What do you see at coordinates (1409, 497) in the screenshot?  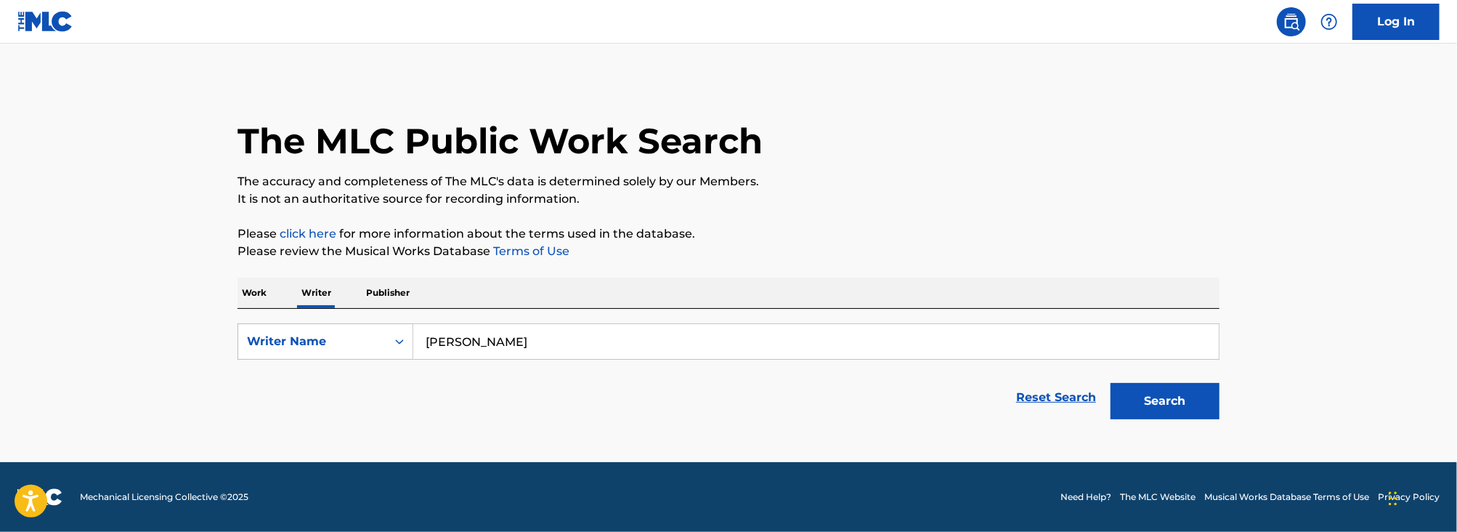 I see `a: Privacy Policy` at bounding box center [1409, 497].